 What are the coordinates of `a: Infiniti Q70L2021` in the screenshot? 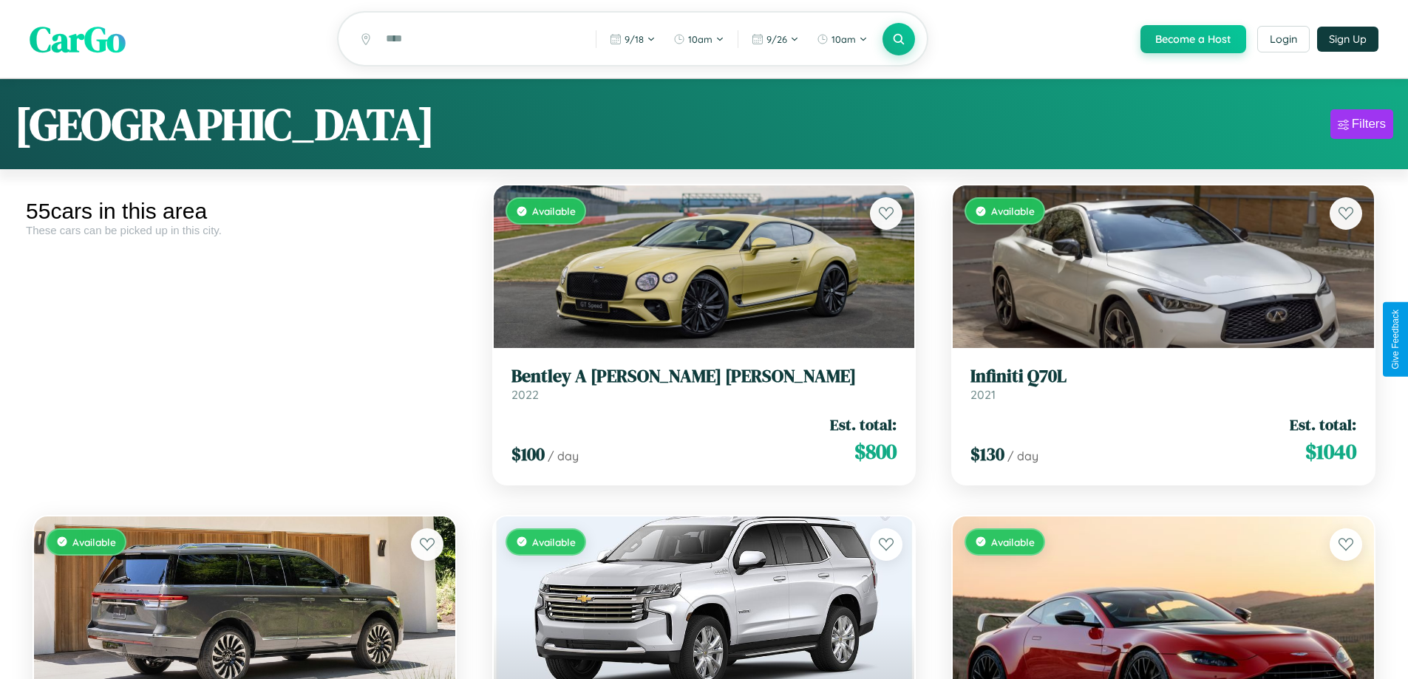 It's located at (1163, 384).